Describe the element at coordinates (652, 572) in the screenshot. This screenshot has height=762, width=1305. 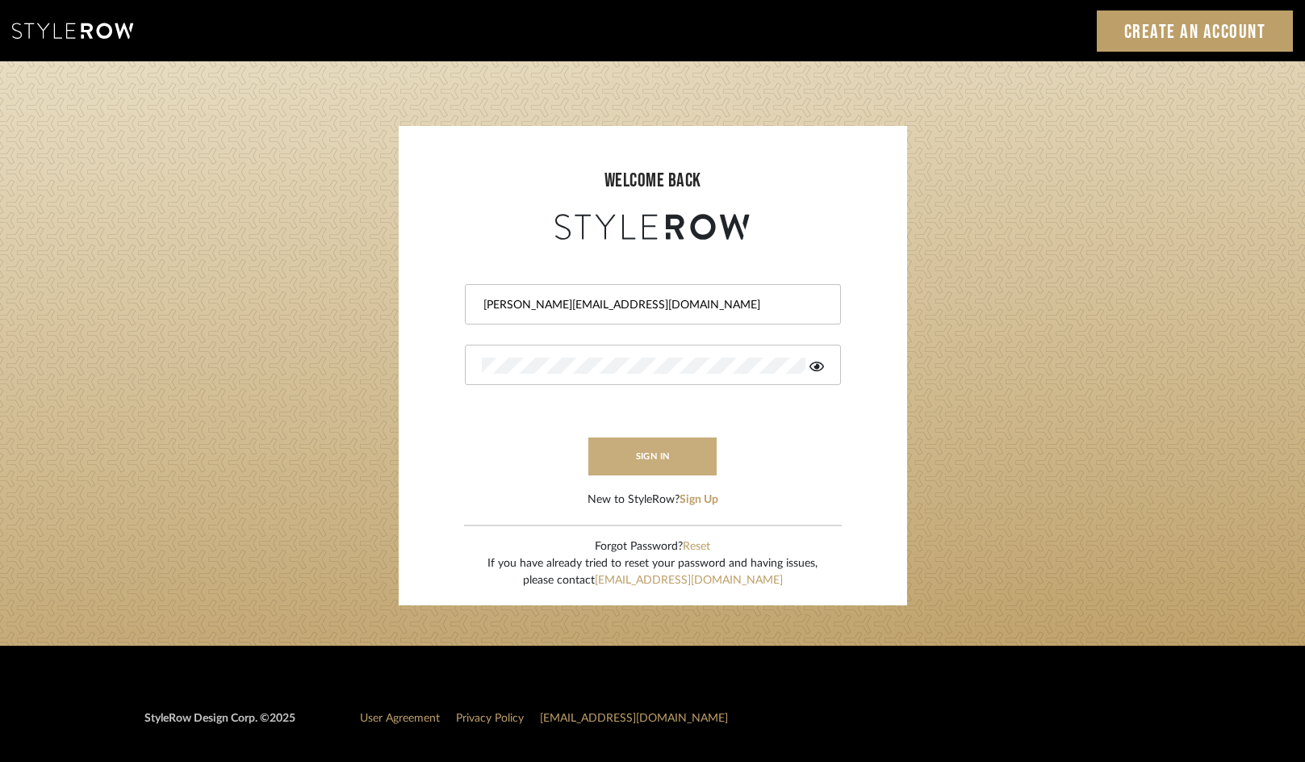
I see `div: If you have already tried to reset your password and having issues, please contact` at that location.